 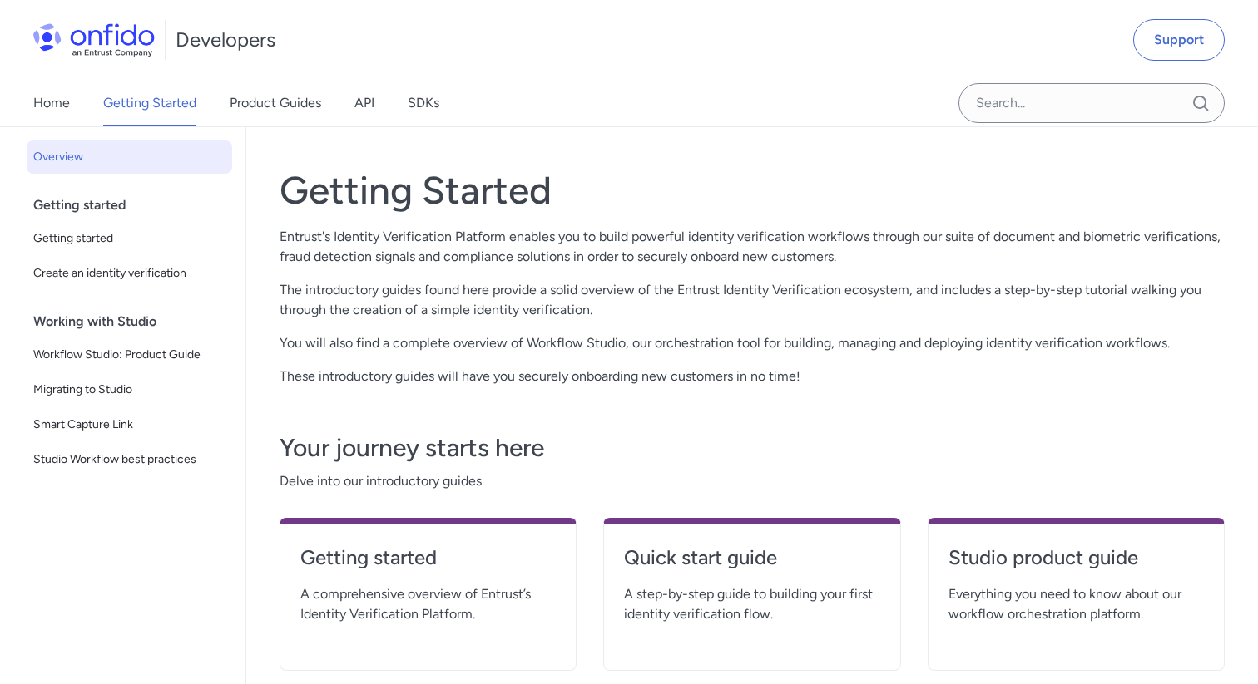 What do you see at coordinates (136, 205) in the screenshot?
I see `div: Getting started` at bounding box center [136, 205].